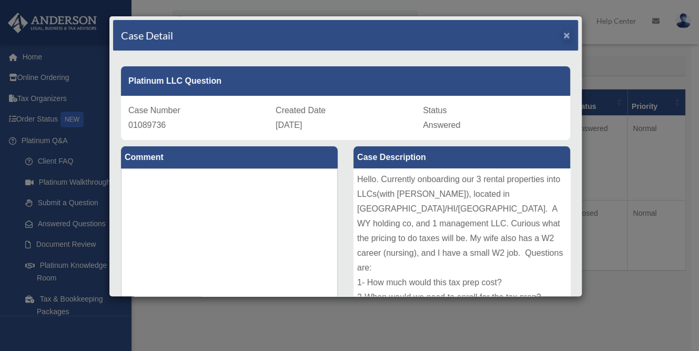  What do you see at coordinates (300, 110) in the screenshot?
I see `span: Created Date` at bounding box center [300, 110].